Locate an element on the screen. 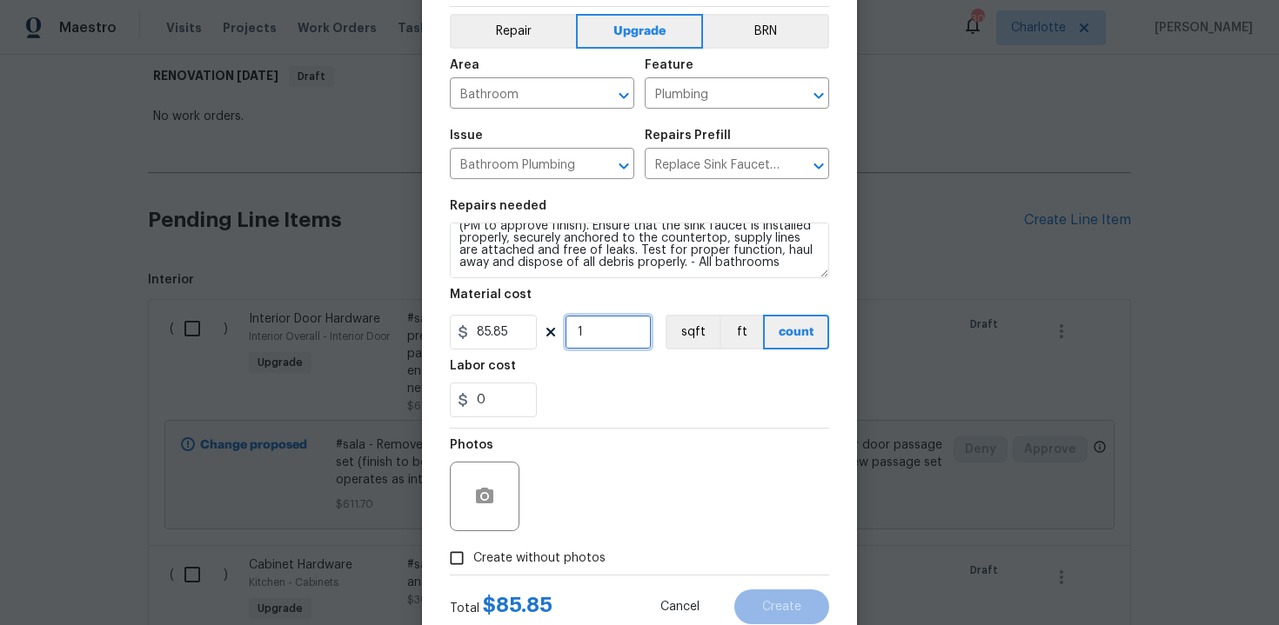  button: BRN is located at coordinates (765, 31).